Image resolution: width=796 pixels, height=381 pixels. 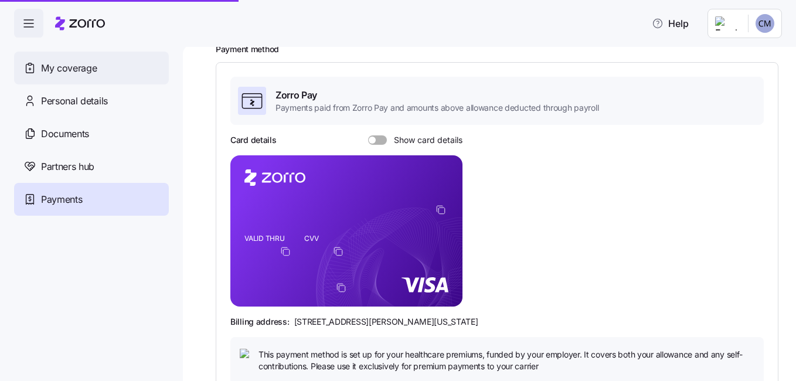 I want to click on span: Payments paid from Zorro Pay and amounts above allowance deducted through payroll, so click(x=437, y=108).